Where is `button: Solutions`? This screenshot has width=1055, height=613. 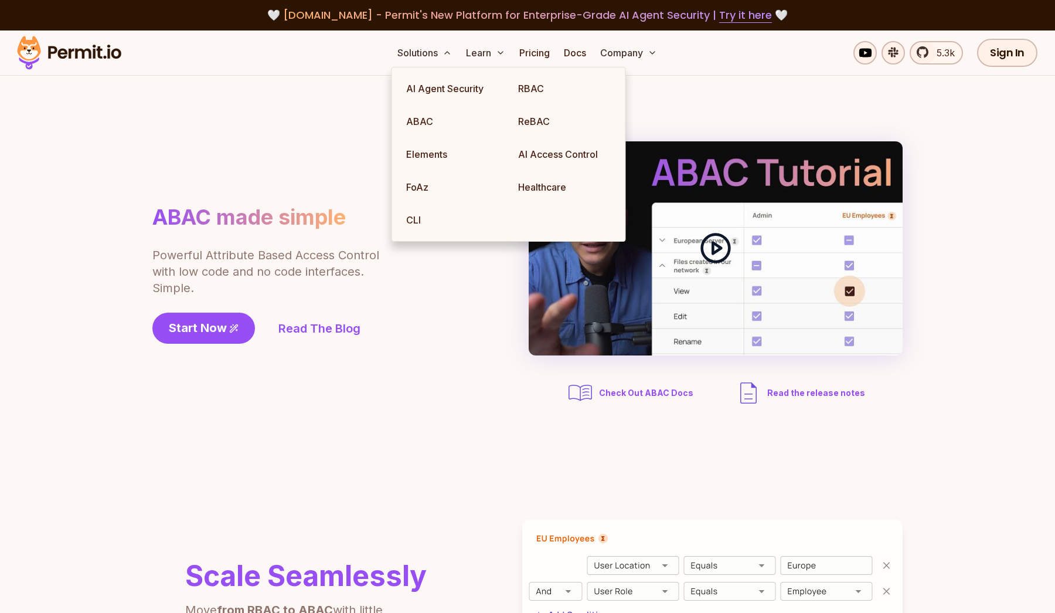
button: Solutions is located at coordinates (424, 53).